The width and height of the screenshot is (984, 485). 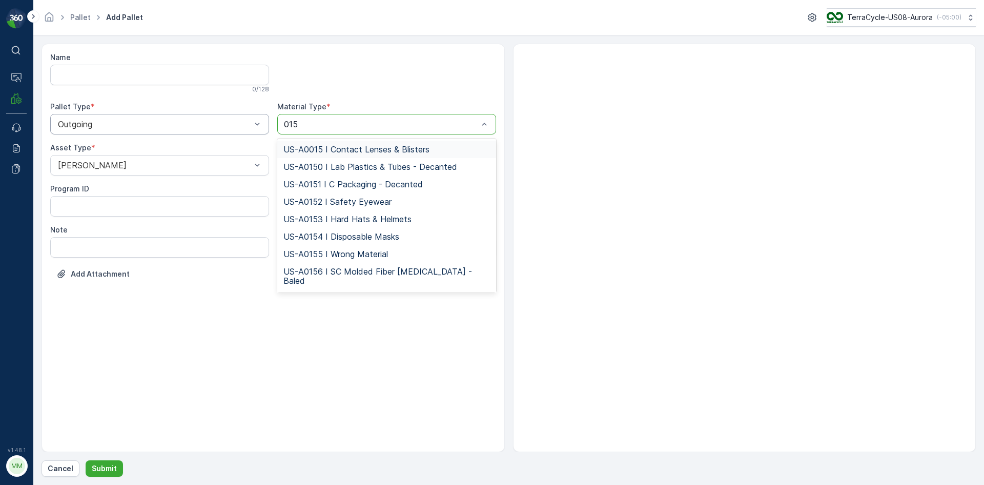 What do you see at coordinates (59, 229) in the screenshot?
I see `label: Note` at bounding box center [59, 229].